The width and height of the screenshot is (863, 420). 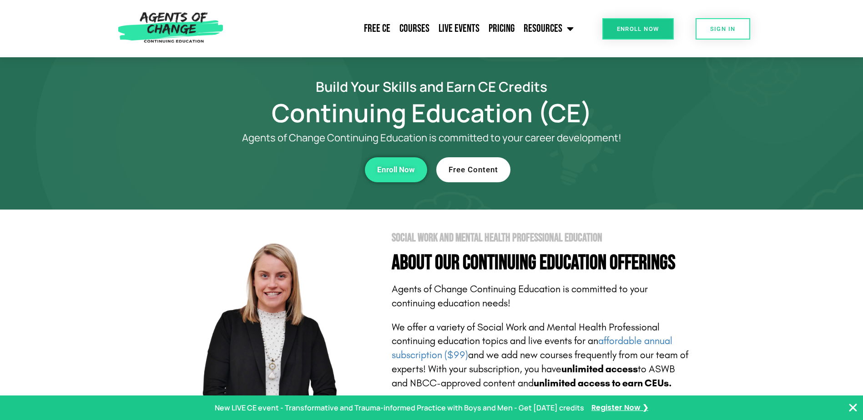 I want to click on nav: Menu, so click(x=403, y=29).